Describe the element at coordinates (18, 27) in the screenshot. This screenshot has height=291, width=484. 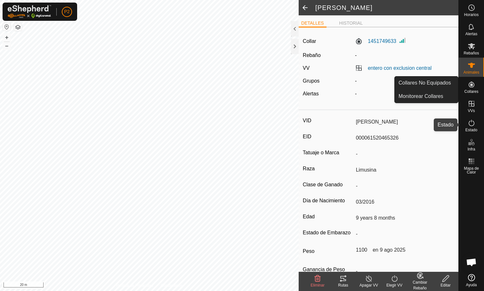
I see `button: Capas del Mapa` at that location.